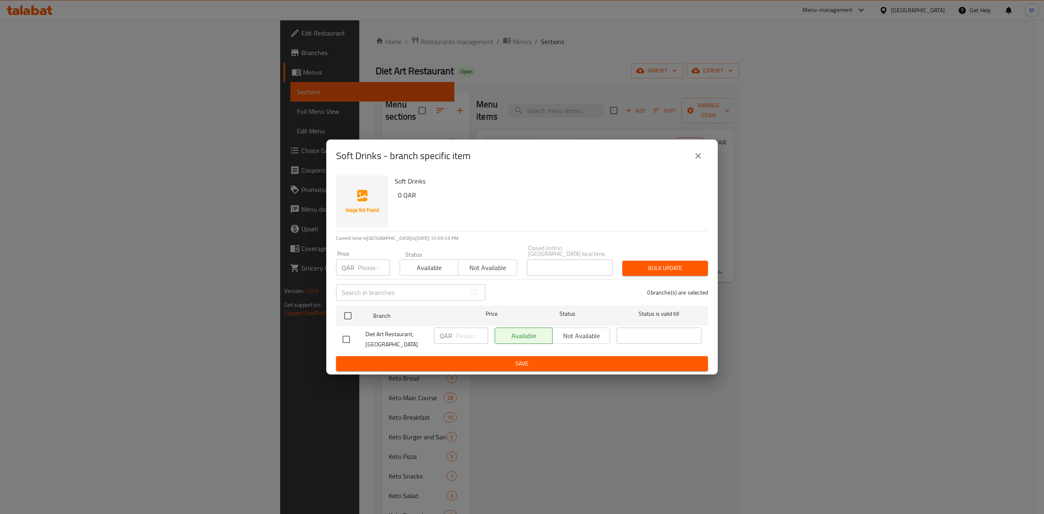 The height and width of the screenshot is (514, 1044). What do you see at coordinates (492, 314) in the screenshot?
I see `span: Price` at bounding box center [492, 314].